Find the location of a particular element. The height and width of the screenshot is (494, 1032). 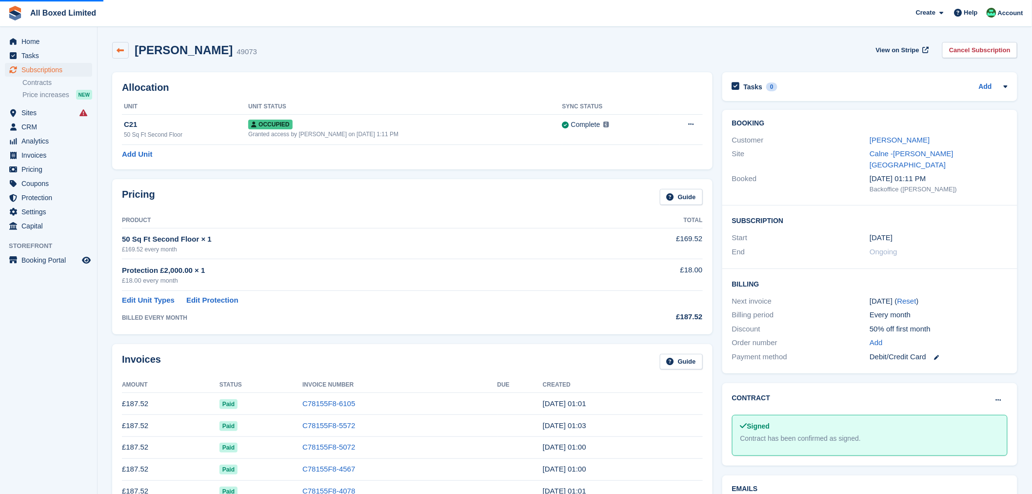

time: 2025-05-23 00:00:28 UTC is located at coordinates (564, 468).